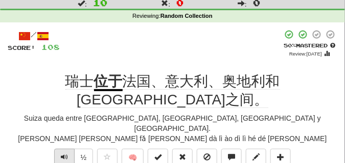 This screenshot has width=345, height=163. I want to click on span: 50 %, so click(290, 45).